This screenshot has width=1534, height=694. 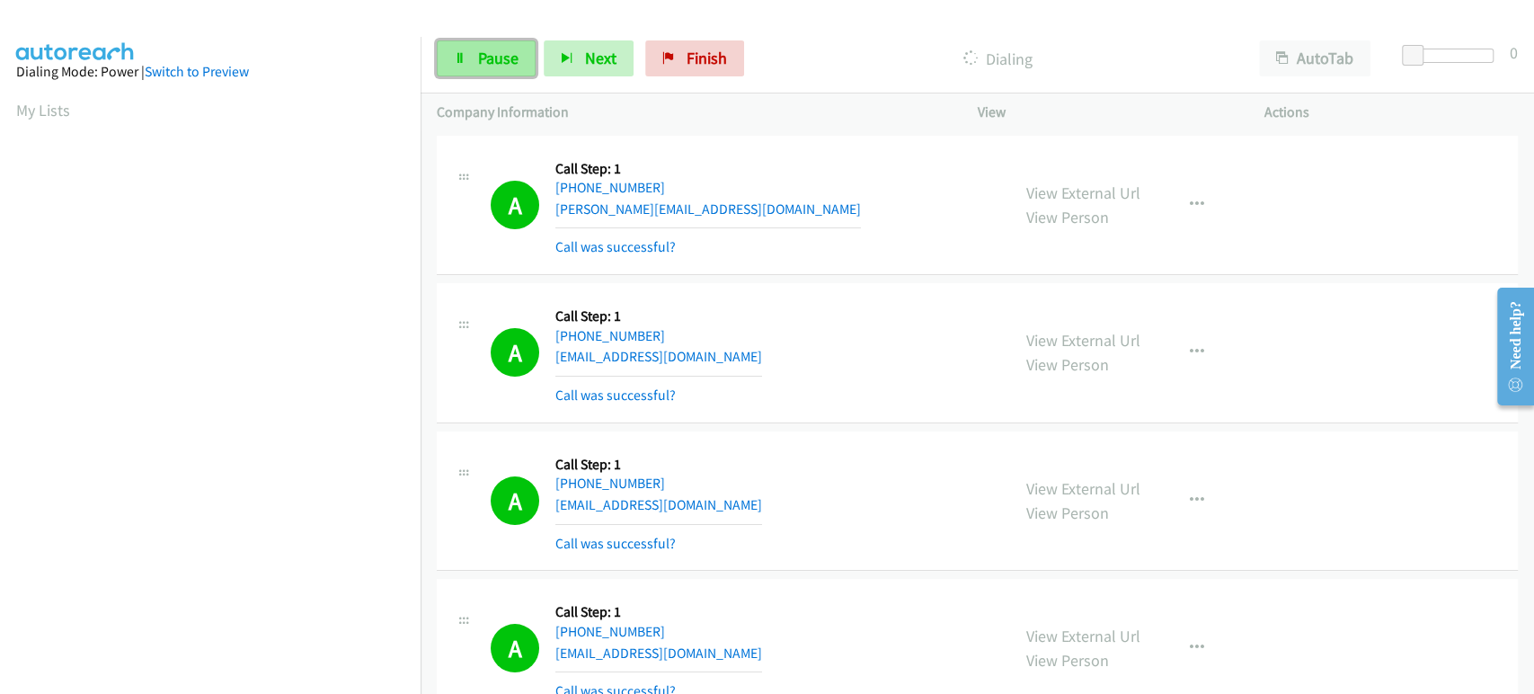 I want to click on span: Finish, so click(x=706, y=58).